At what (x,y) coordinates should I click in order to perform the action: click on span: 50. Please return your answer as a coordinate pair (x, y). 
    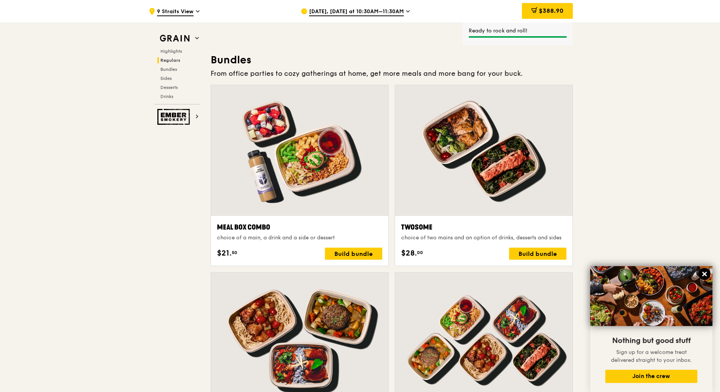
    Looking at the image, I should click on (234, 253).